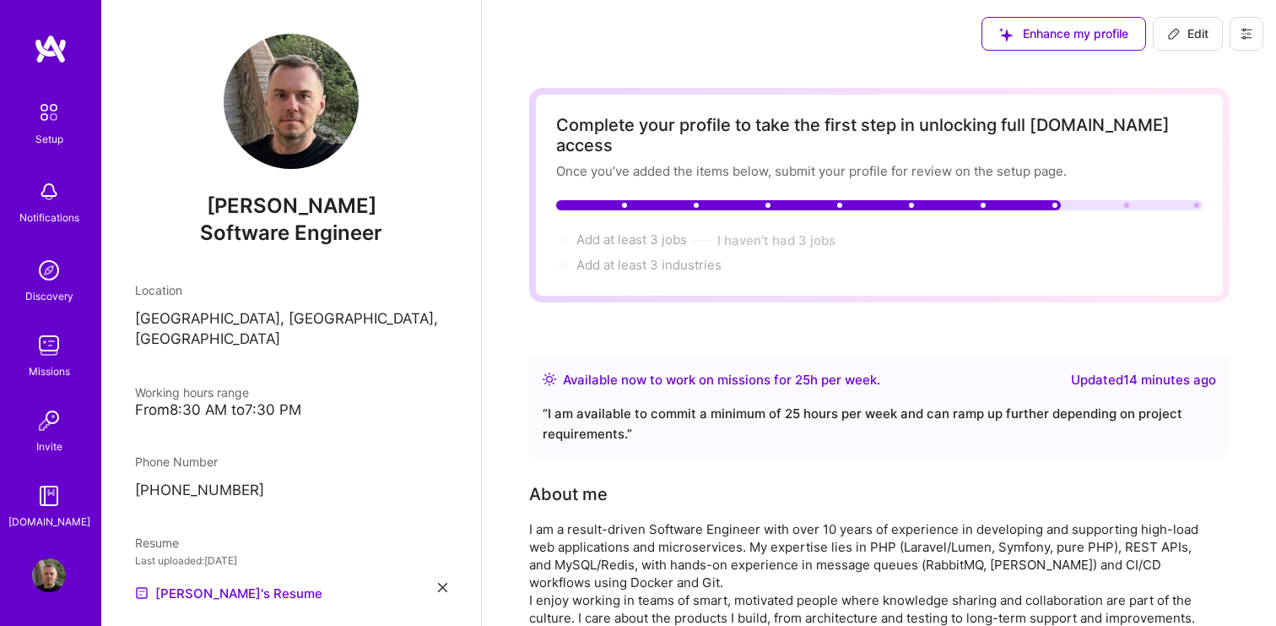 This screenshot has width=1276, height=626. What do you see at coordinates (51, 49) in the screenshot?
I see `img: logo` at bounding box center [51, 49].